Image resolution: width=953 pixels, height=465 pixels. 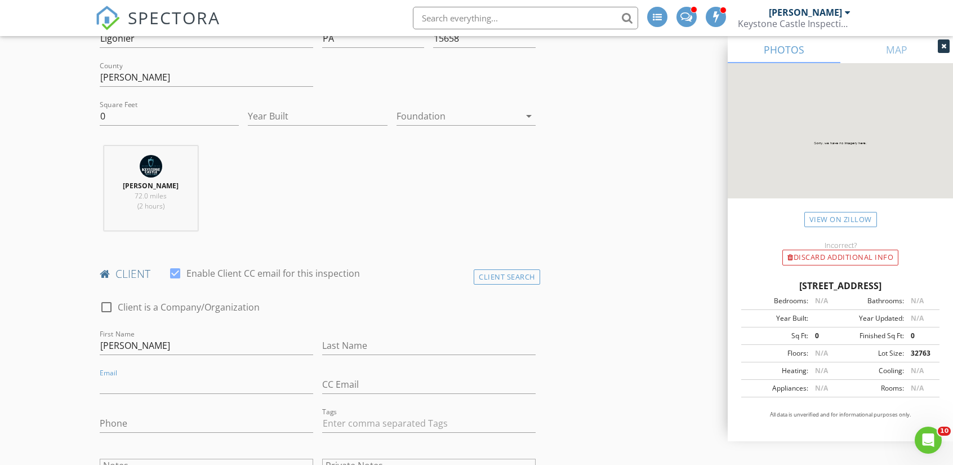 I want to click on p: All data is unverified and for informational purposes only., so click(x=840, y=415).